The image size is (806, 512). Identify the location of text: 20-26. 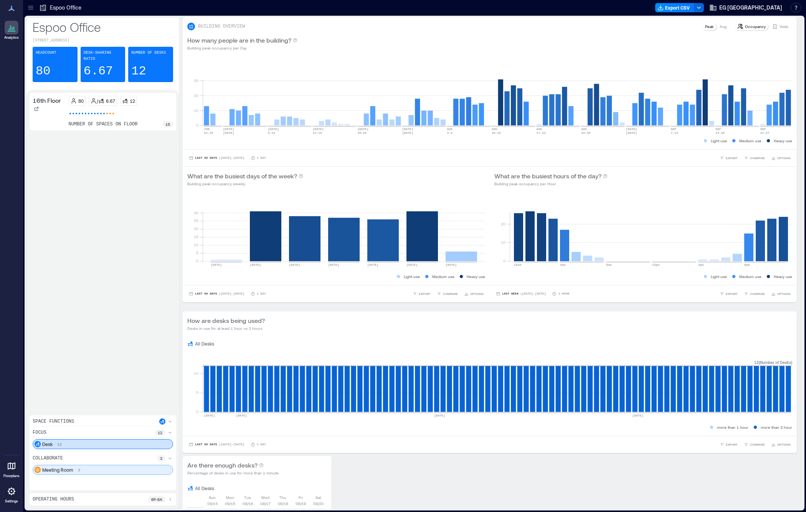
(362, 133).